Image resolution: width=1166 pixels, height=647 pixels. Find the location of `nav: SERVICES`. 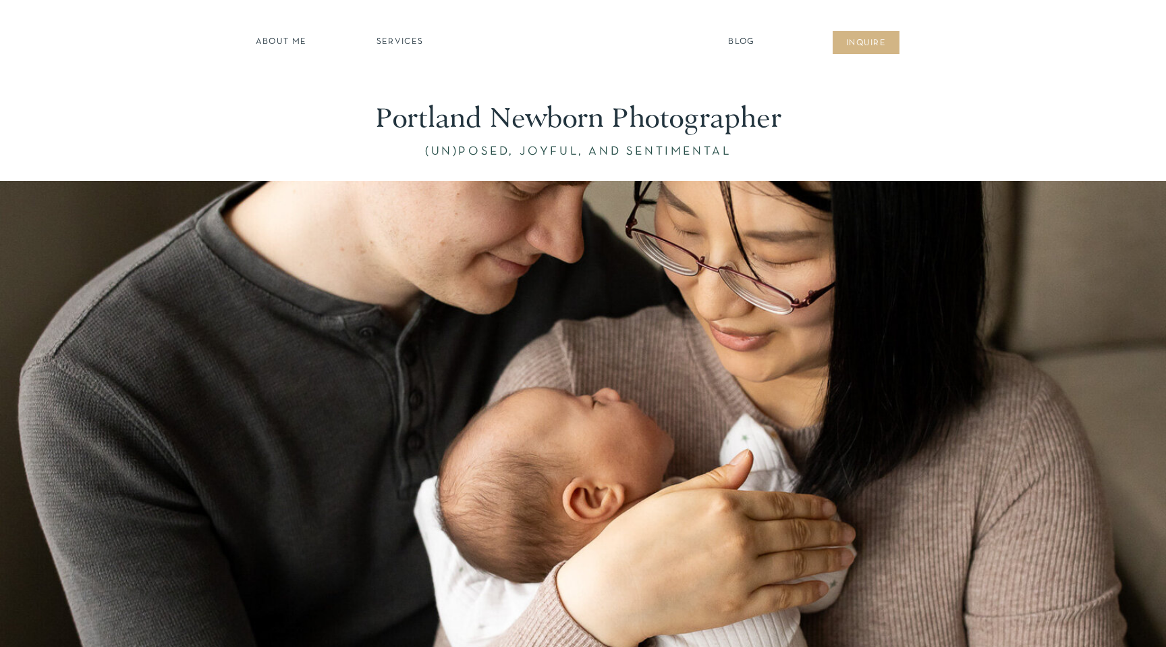

nav: SERVICES is located at coordinates (400, 43).